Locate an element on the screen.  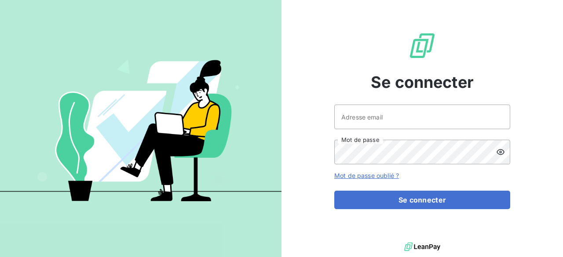
a: Mot de passe oublié ? is located at coordinates (366, 176).